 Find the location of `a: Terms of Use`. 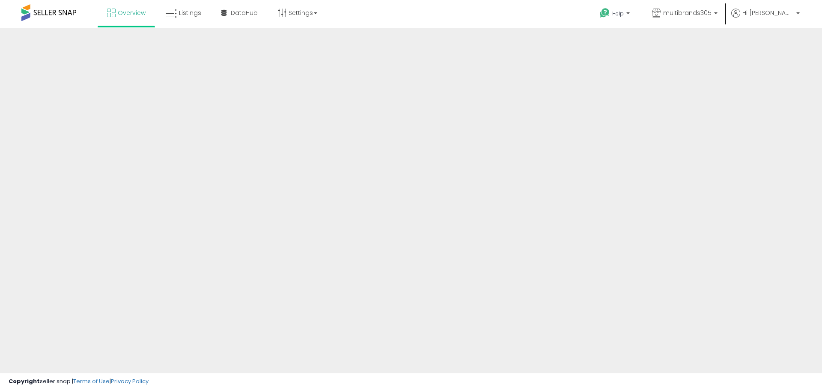

a: Terms of Use is located at coordinates (91, 381).